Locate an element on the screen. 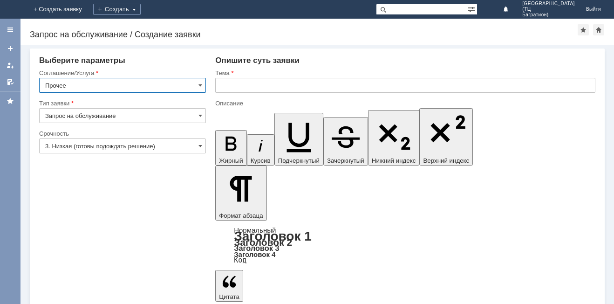 The width and height of the screenshot is (614, 304). a: Заголовок 4 is located at coordinates (254, 254).